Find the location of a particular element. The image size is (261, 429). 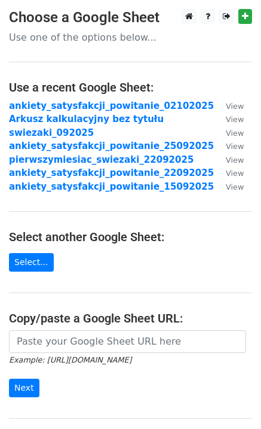

a: Arkusz kalkulacyjny bez tytułu is located at coordinates (86, 119).